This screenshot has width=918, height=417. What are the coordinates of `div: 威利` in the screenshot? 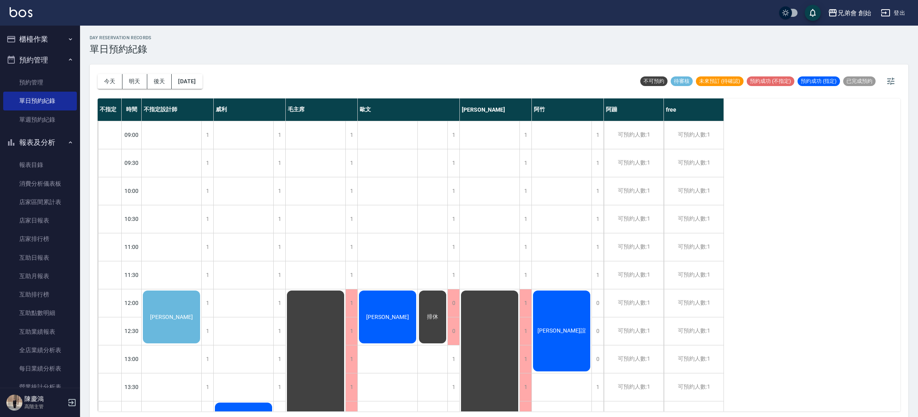 It's located at (250, 110).